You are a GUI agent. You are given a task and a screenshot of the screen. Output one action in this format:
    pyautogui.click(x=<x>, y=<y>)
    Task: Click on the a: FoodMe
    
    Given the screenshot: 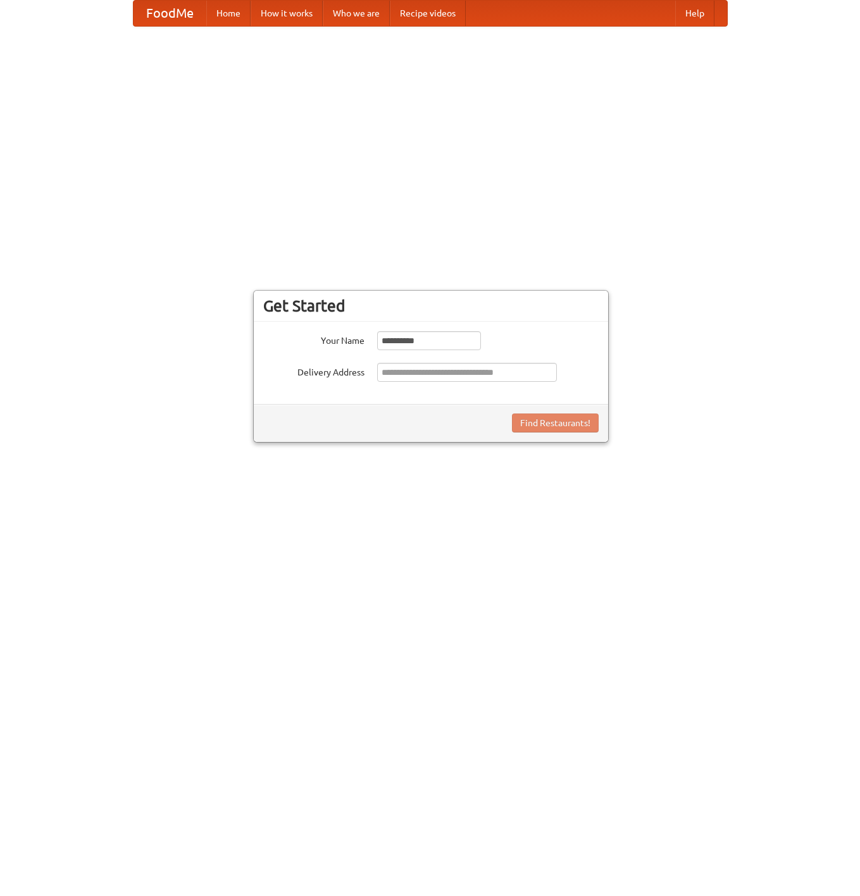 What is the action you would take?
    pyautogui.click(x=170, y=13)
    